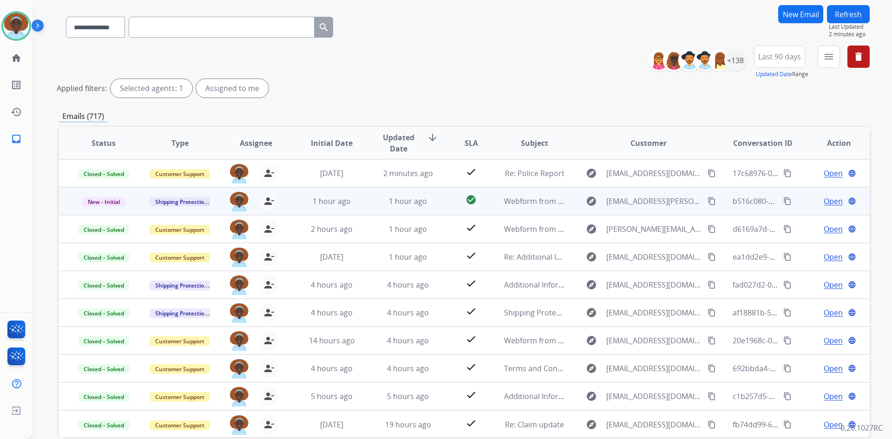 This screenshot has width=892, height=439. I want to click on span: SLA, so click(471, 143).